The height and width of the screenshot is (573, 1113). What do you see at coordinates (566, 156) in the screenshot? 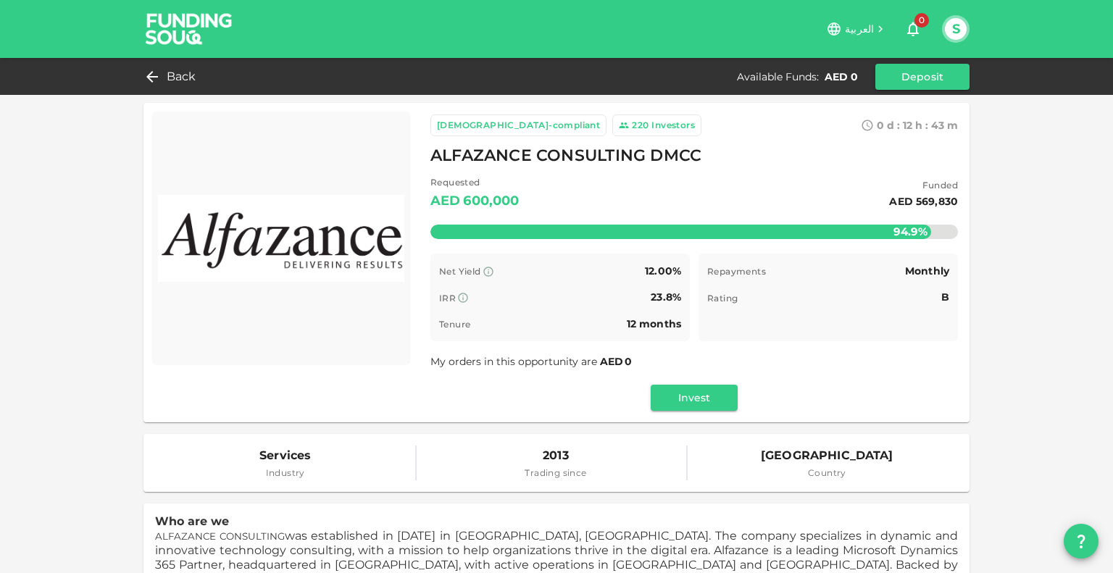
I see `span: ALFAZANCE CONSULTING DMCC` at bounding box center [566, 156].